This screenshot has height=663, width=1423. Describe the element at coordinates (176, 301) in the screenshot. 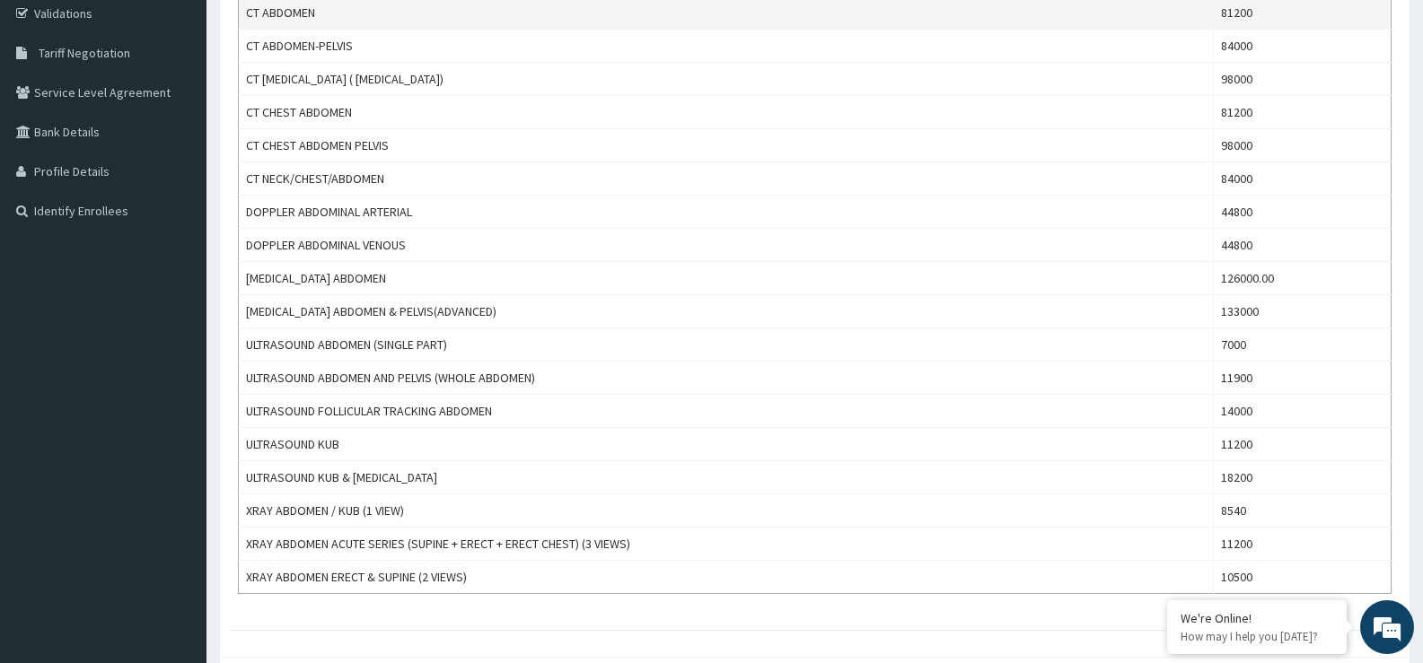

I see `span: We're online!` at that location.